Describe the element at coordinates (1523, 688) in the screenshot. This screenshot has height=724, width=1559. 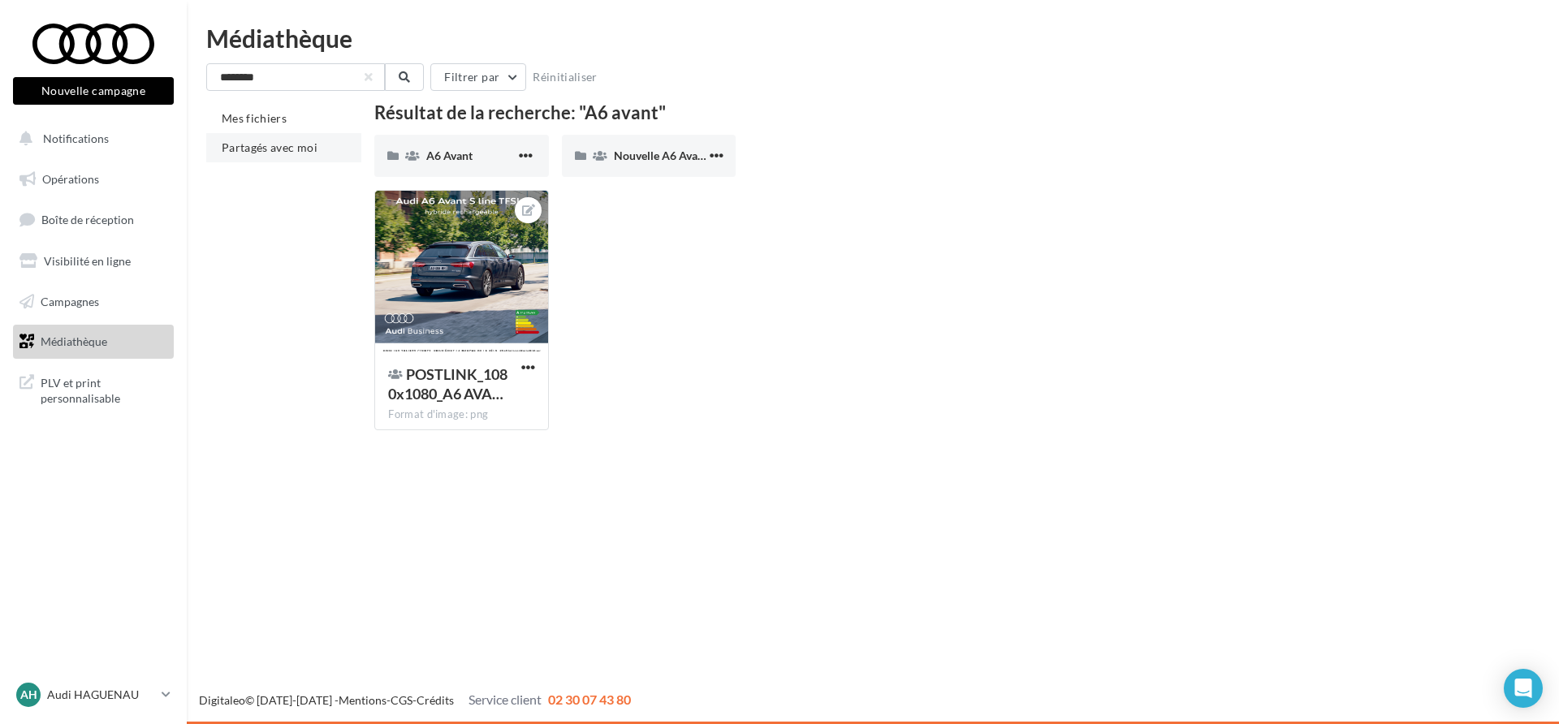
I see `div: Open Intercom Messenger` at that location.